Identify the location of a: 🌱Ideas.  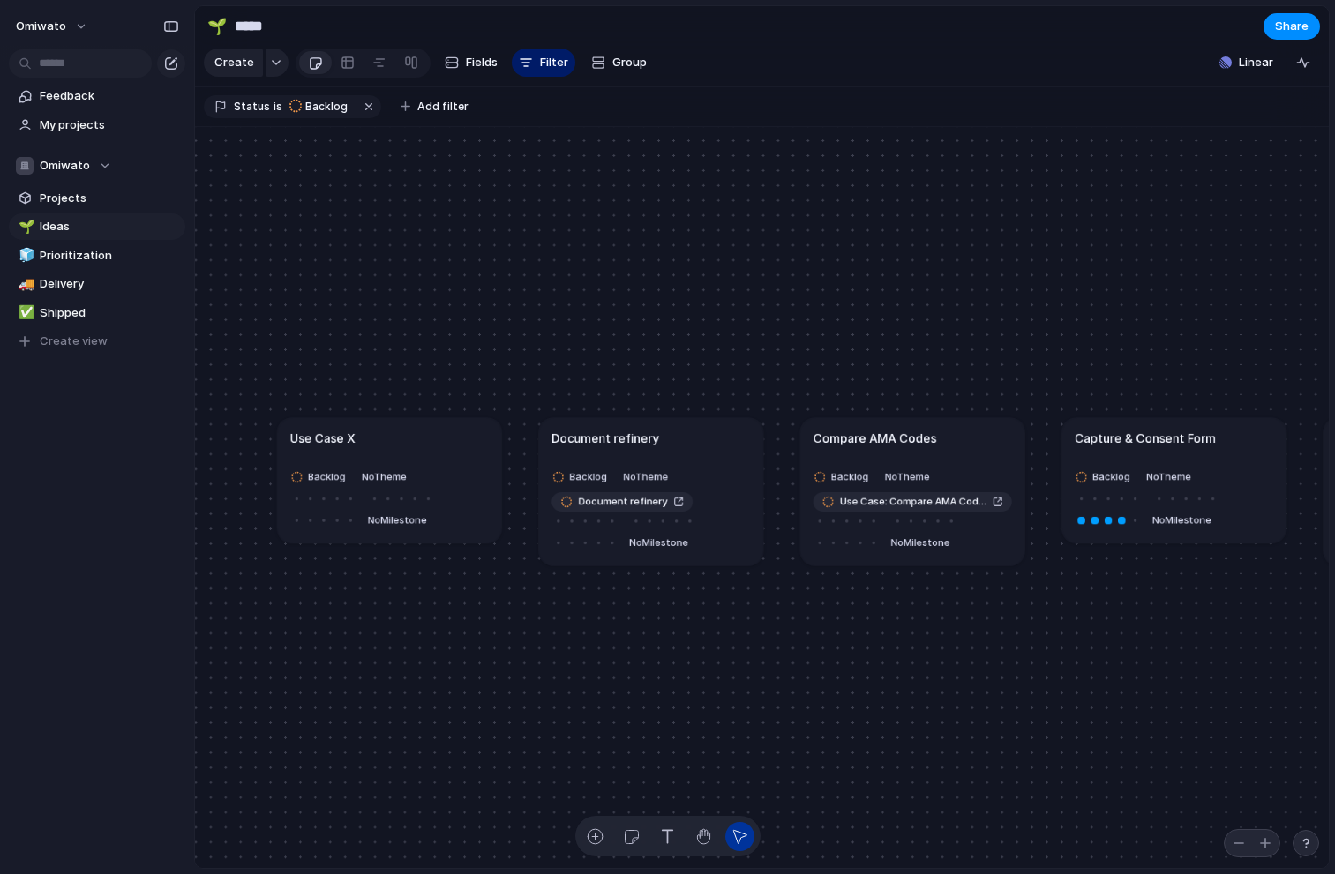
(97, 227).